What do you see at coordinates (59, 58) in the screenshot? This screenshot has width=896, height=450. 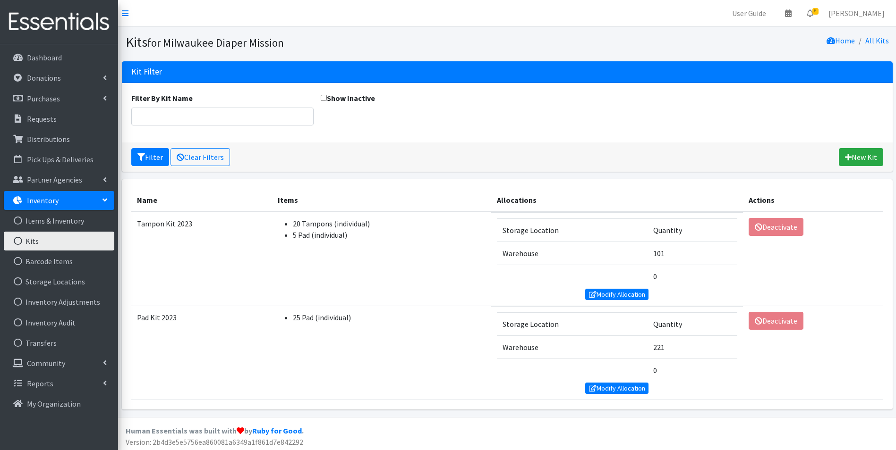 I see `a: Dashboard` at bounding box center [59, 58].